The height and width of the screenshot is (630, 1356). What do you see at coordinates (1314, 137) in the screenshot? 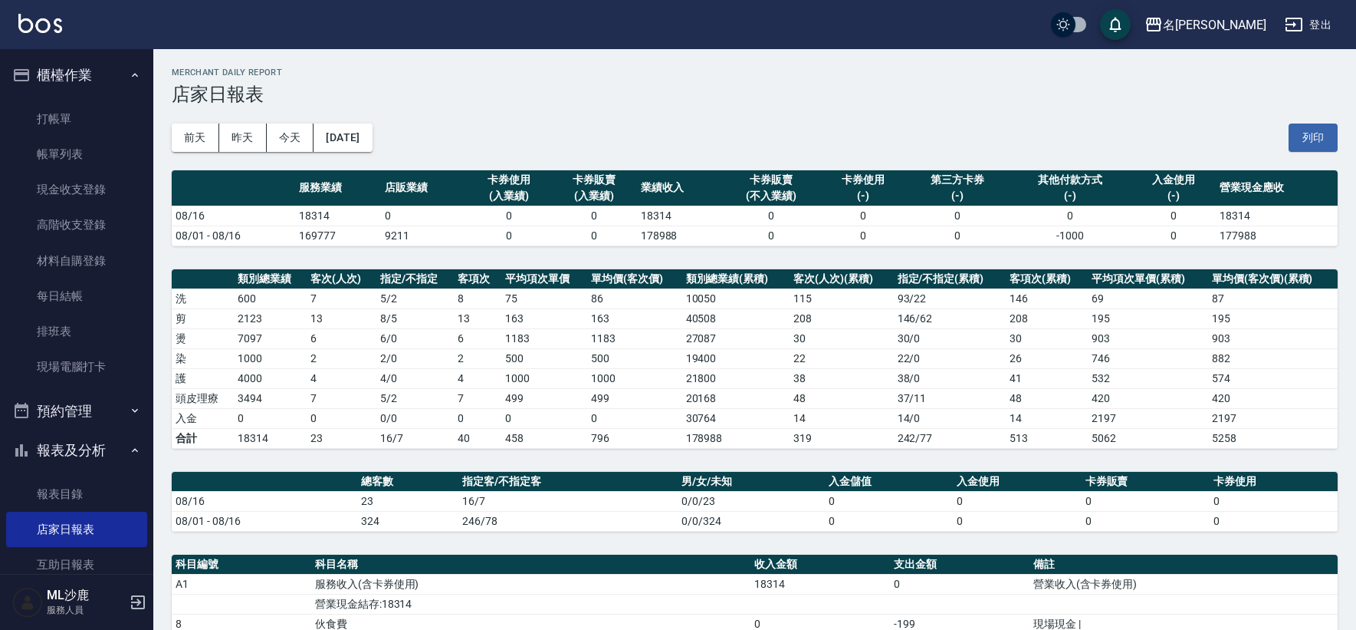
I see `button: 列印` at bounding box center [1314, 137].